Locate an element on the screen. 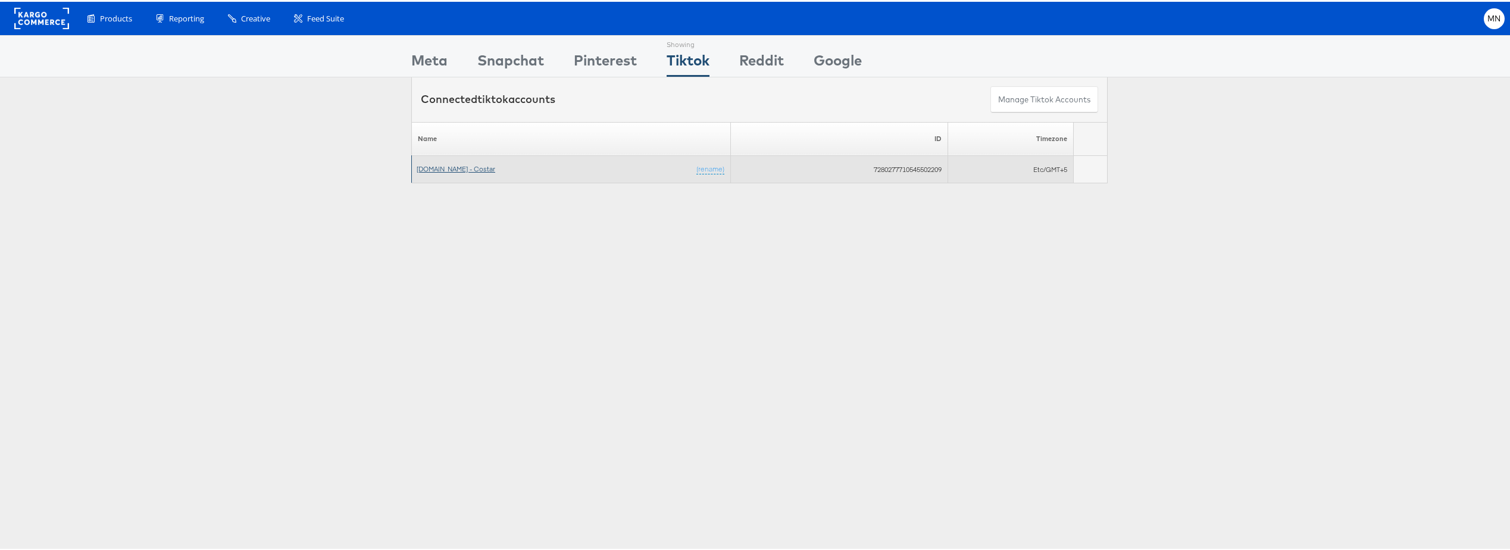 Image resolution: width=1510 pixels, height=550 pixels. th: Name is located at coordinates (571, 137).